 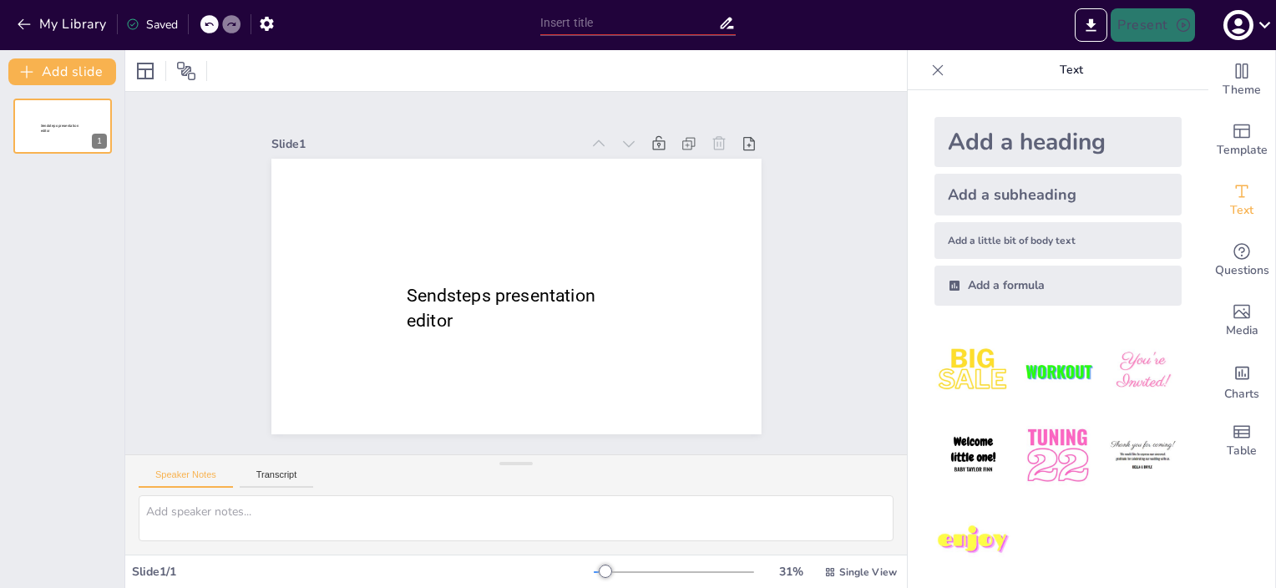 What do you see at coordinates (630, 23) in the screenshot?
I see `input: Insert title` at bounding box center [630, 23].